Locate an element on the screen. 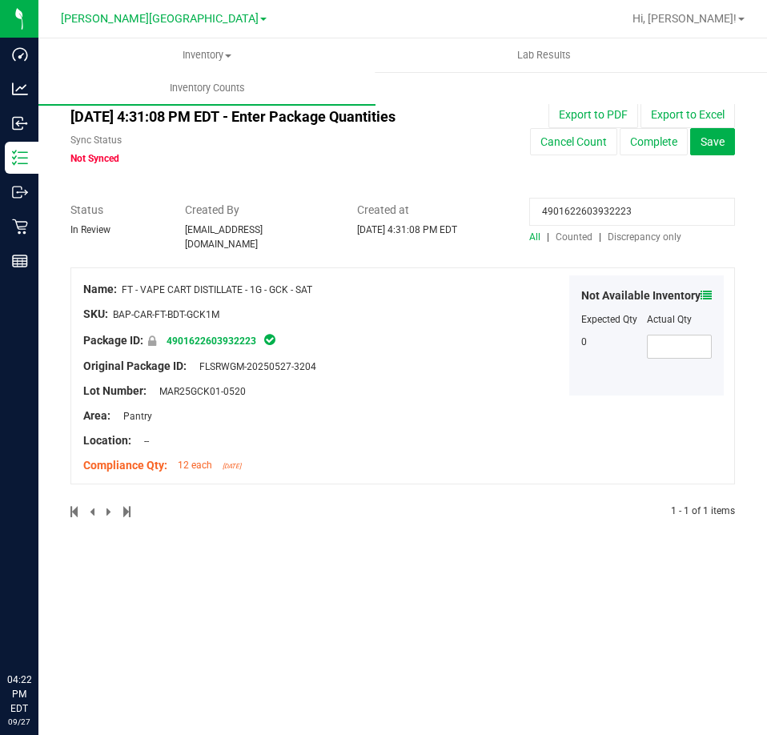  a: Counted is located at coordinates (575, 237).